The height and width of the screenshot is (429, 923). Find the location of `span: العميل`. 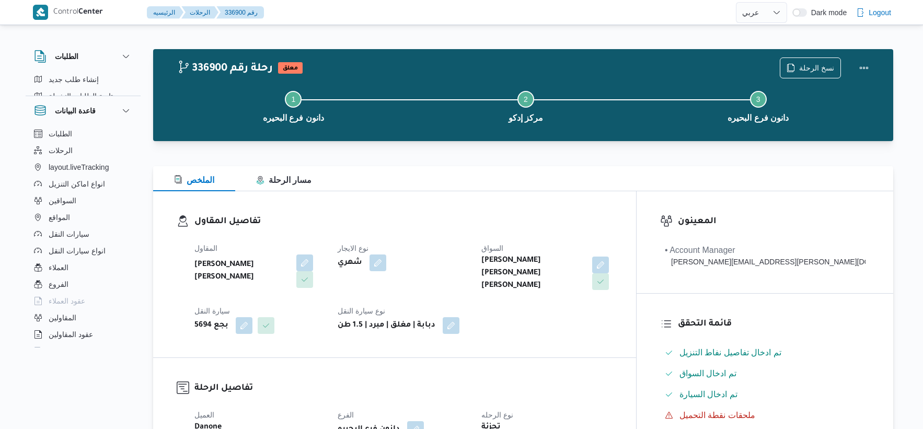

span: العميل is located at coordinates (204, 415).